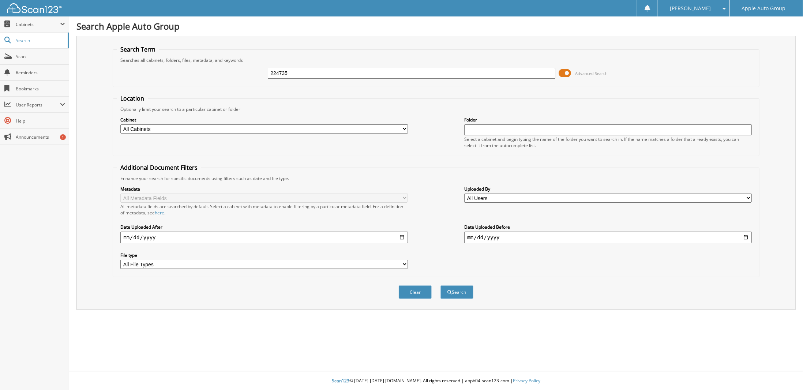  I want to click on button: Clear, so click(415, 292).